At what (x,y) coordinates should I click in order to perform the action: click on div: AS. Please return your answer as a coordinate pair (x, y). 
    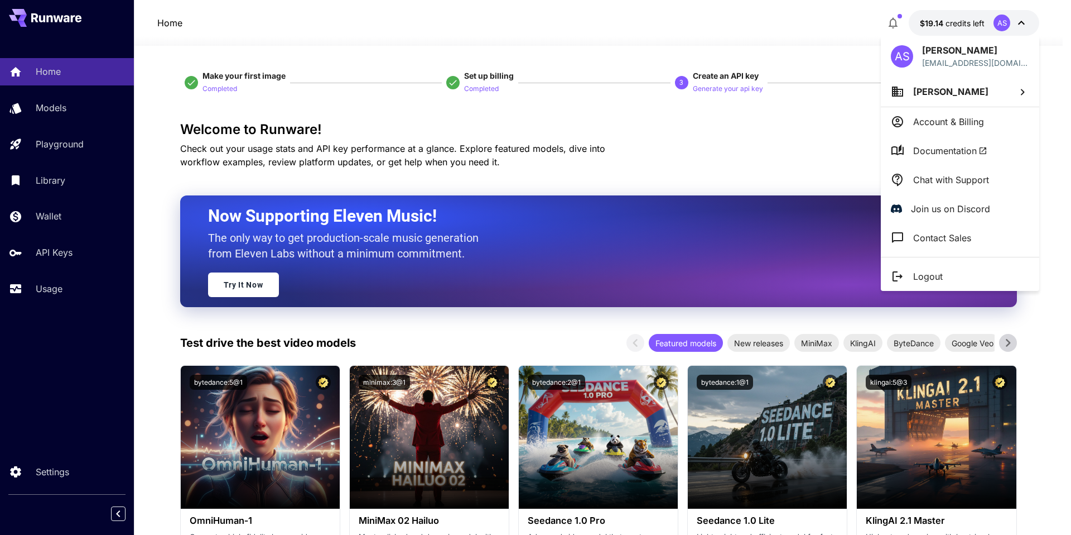
    Looking at the image, I should click on (902, 56).